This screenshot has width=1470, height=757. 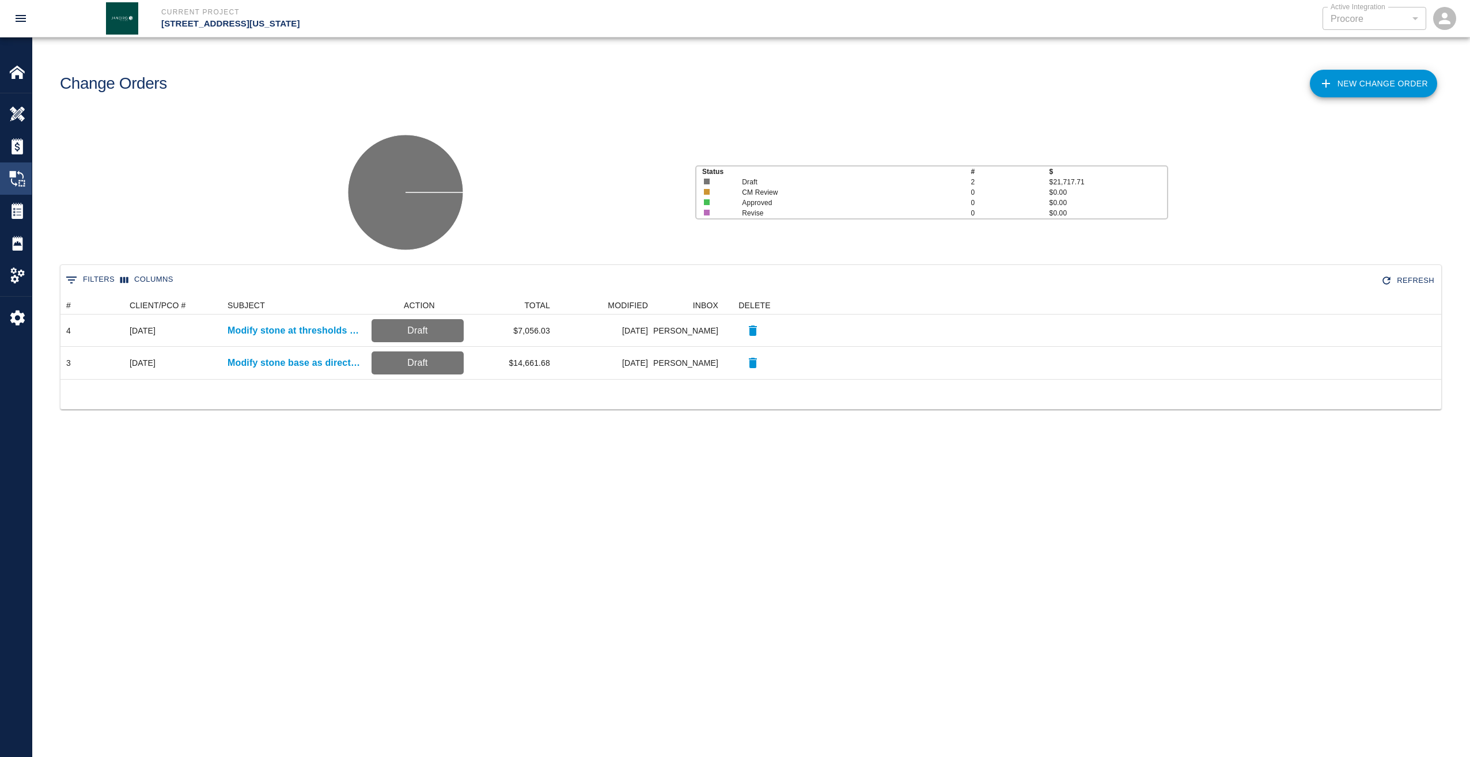 I want to click on p: $21,717.71, so click(x=1109, y=182).